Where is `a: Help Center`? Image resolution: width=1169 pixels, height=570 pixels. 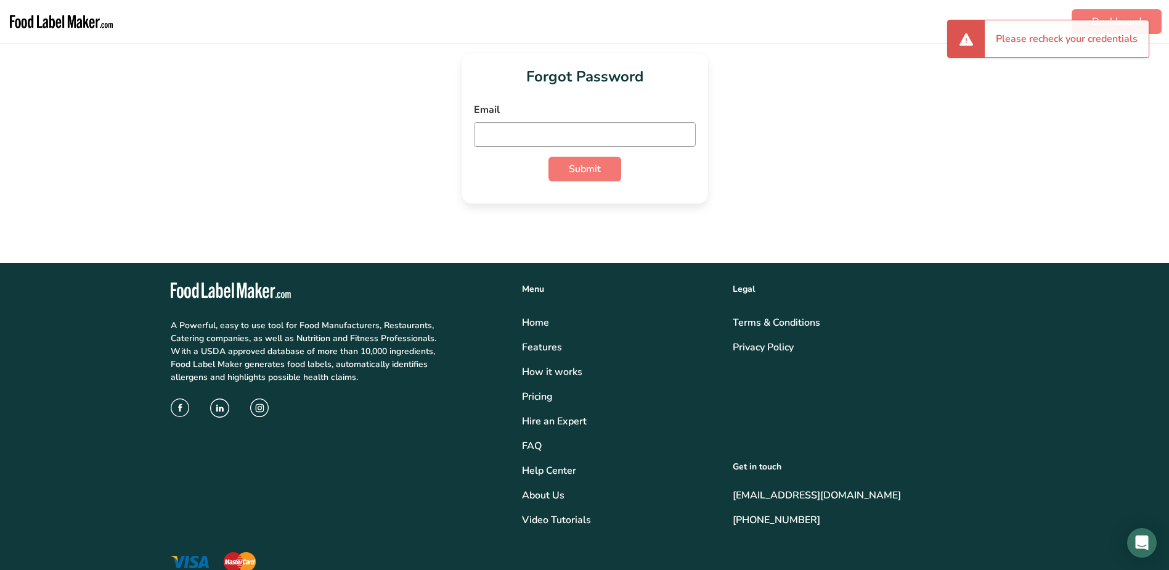 a: Help Center is located at coordinates (620, 470).